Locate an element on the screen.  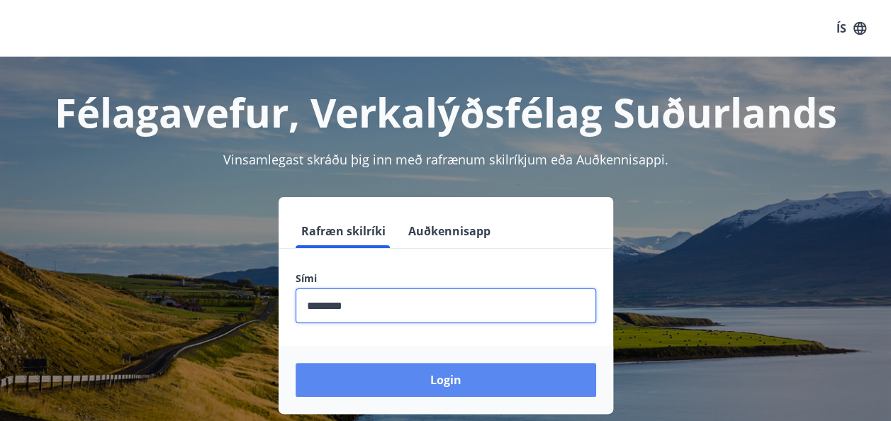
button: Auðkennisapp is located at coordinates (449, 231).